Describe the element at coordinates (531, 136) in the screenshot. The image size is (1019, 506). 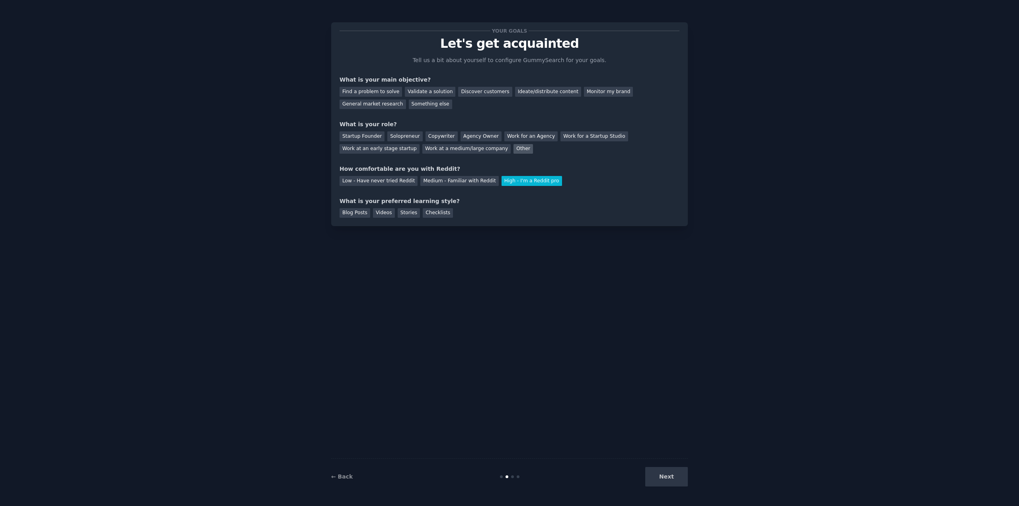
I see `div: Work for an Agency` at that location.